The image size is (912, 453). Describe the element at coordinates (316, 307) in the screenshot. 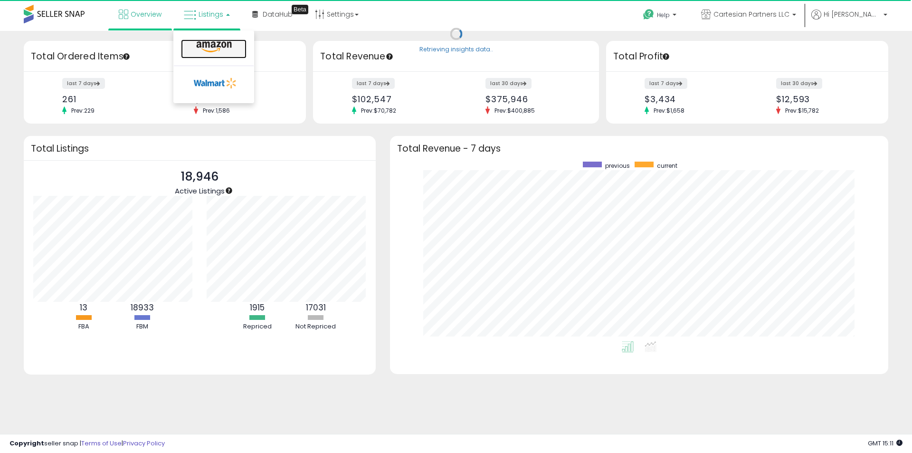

I see `b: 17031` at that location.